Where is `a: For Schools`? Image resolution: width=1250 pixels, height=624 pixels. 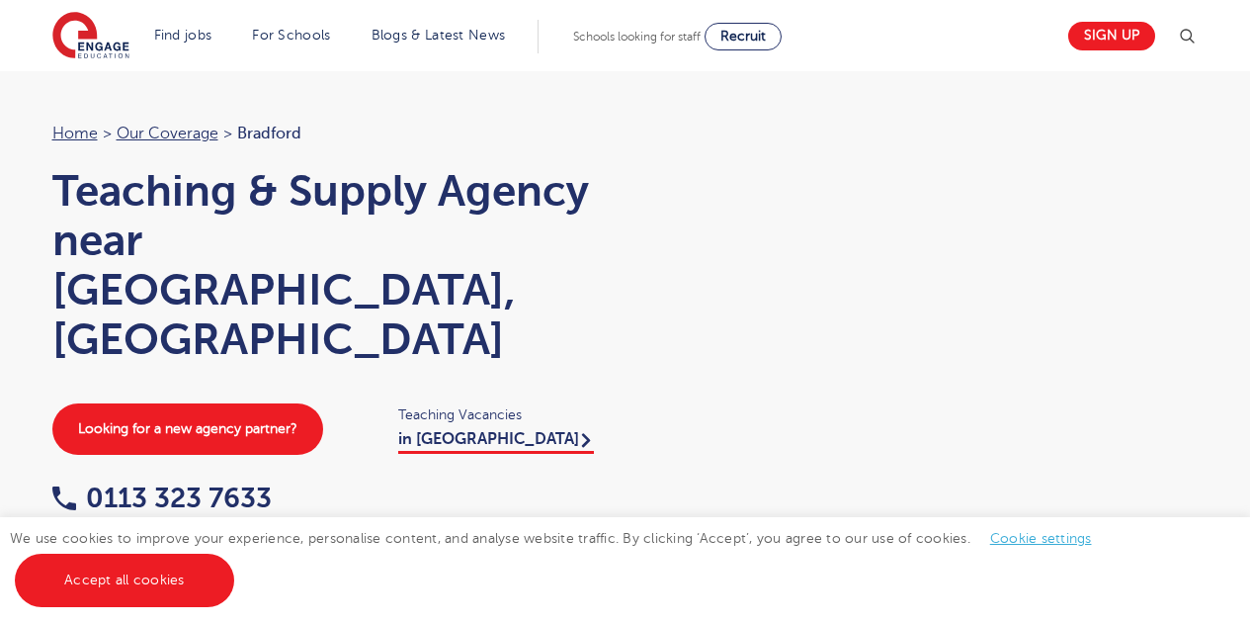 a: For Schools is located at coordinates (291, 35).